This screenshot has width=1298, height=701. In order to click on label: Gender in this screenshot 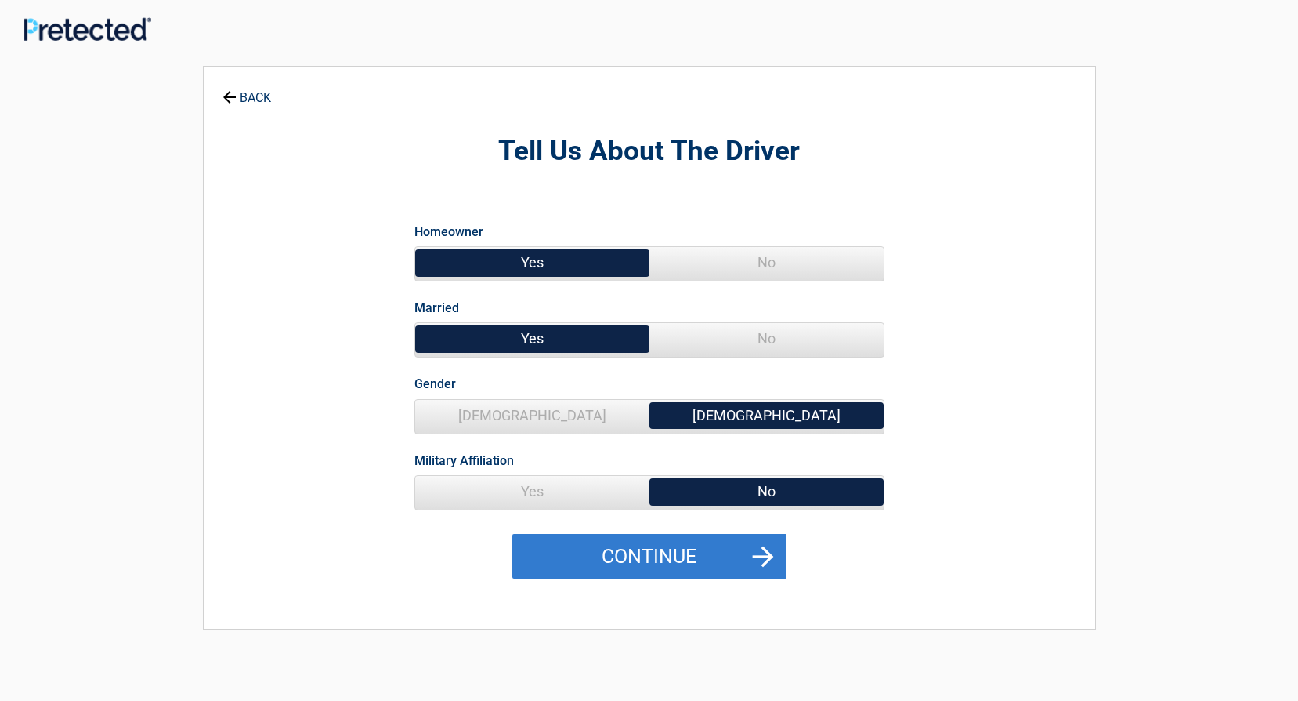, I will do `click(435, 383)`.